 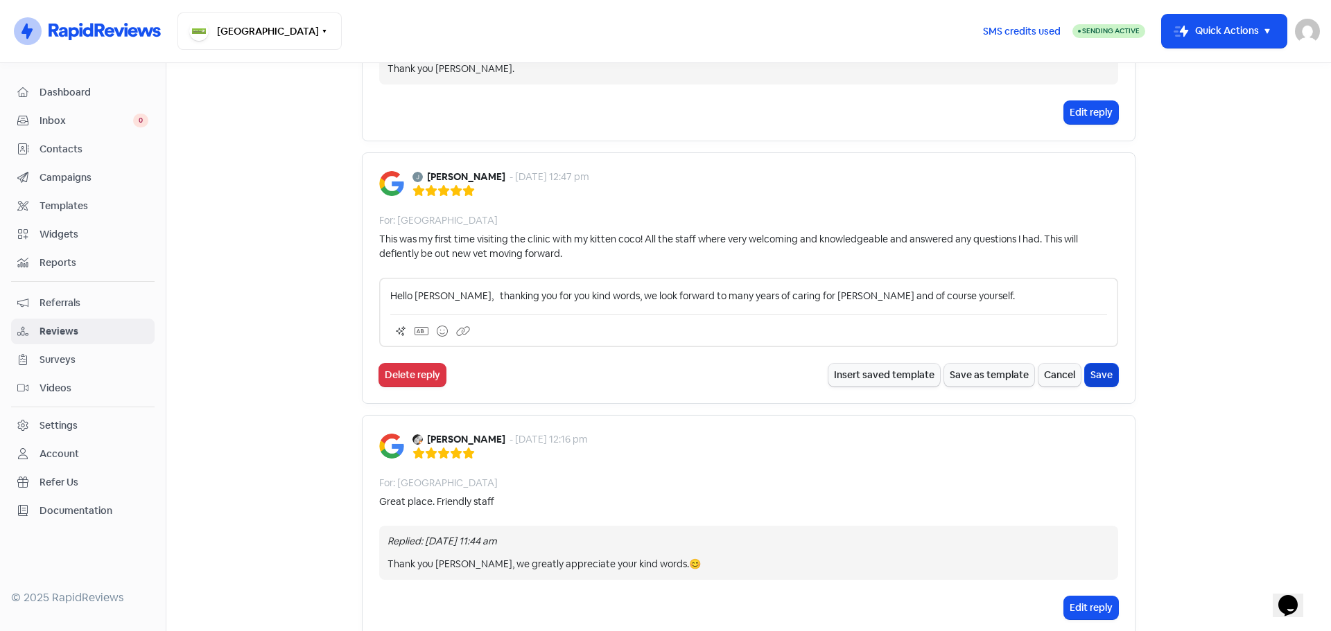 What do you see at coordinates (94, 92) in the screenshot?
I see `span: Dashboard` at bounding box center [94, 92].